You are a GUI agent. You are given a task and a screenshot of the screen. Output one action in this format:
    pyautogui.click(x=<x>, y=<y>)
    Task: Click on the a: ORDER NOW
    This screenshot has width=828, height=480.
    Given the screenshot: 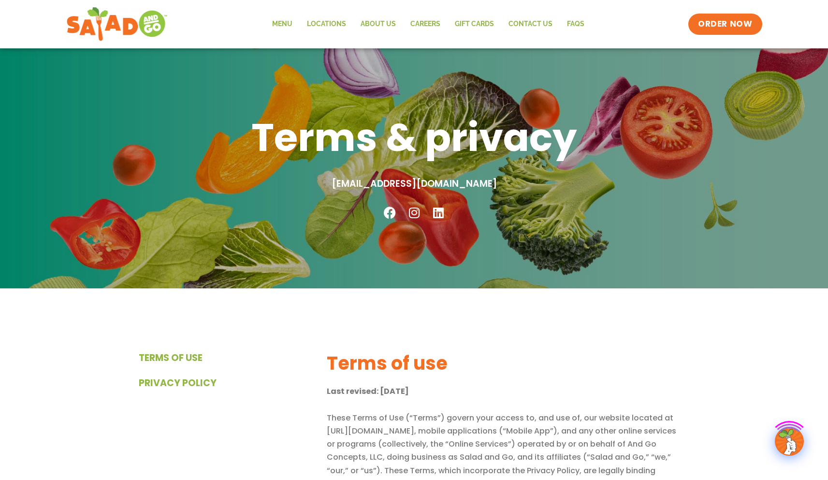 What is the action you would take?
    pyautogui.click(x=725, y=24)
    